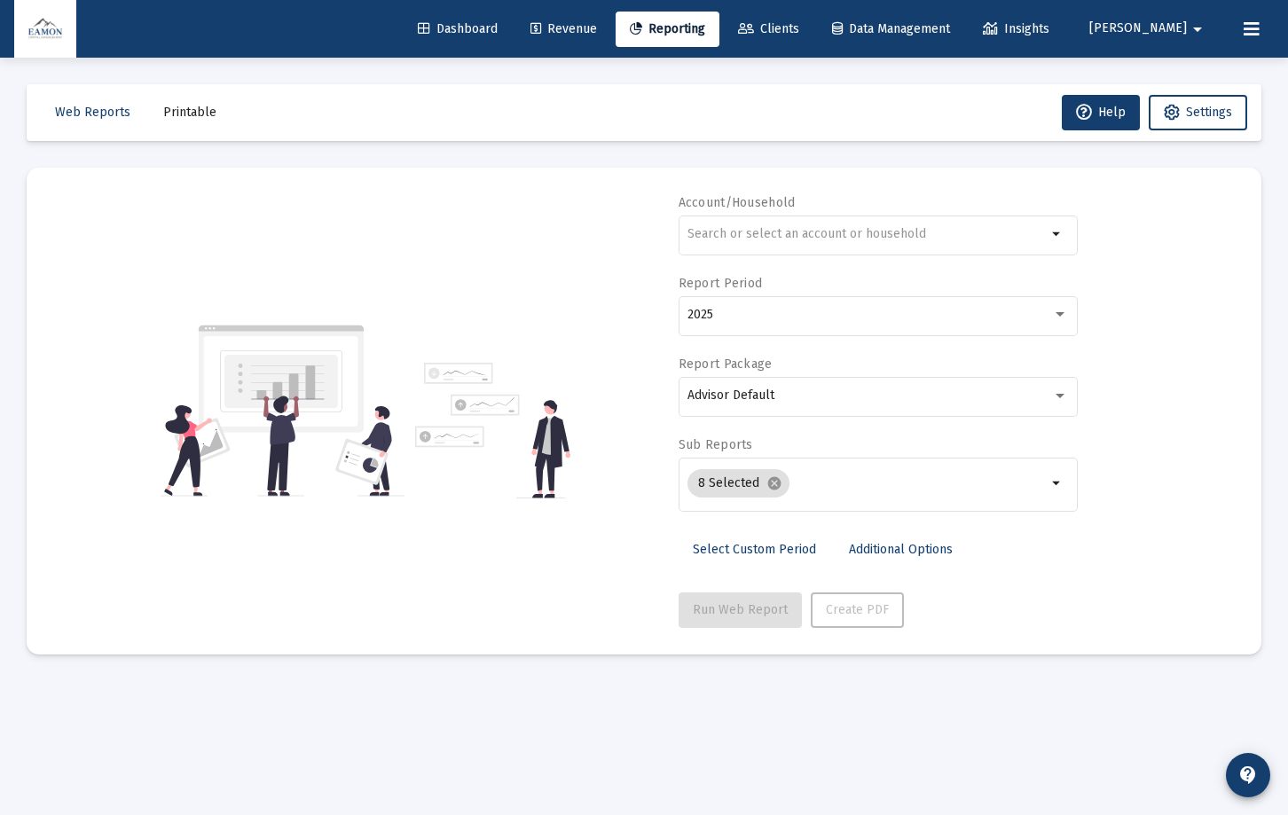  Describe the element at coordinates (563, 29) in the screenshot. I see `a: Revenue` at that location.